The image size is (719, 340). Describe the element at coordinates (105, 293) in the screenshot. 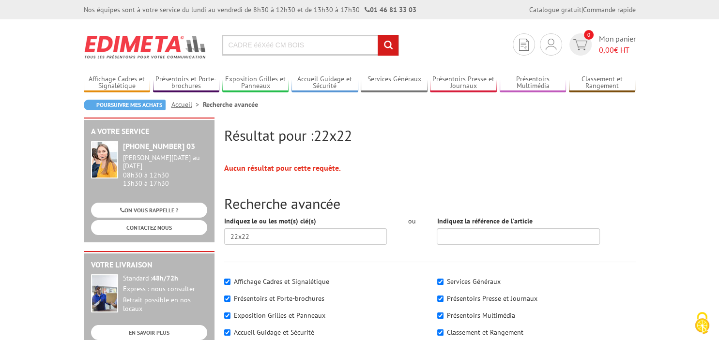

I see `img: widget-livraison.jpg` at that location.